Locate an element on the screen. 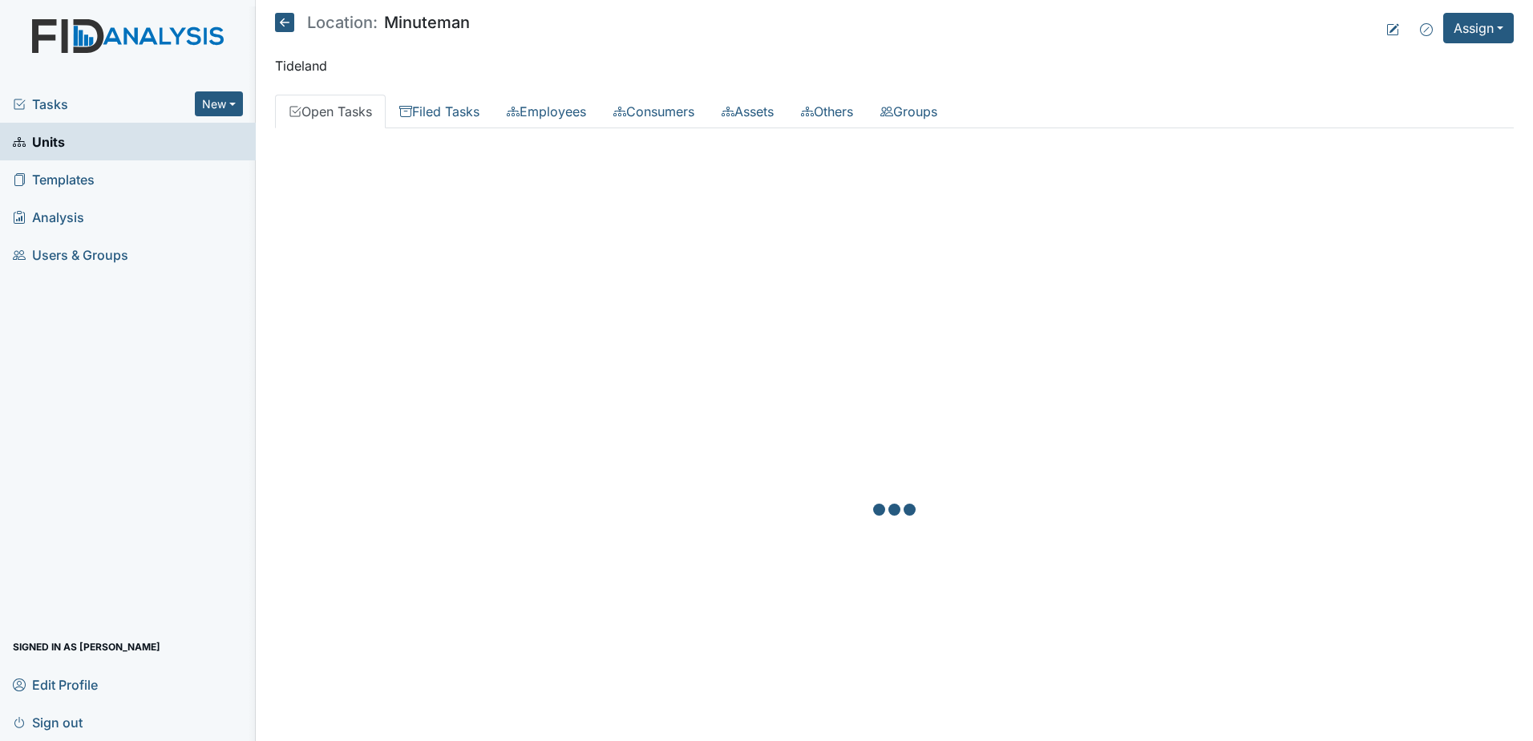 This screenshot has width=1533, height=741. a: Filed Tasks is located at coordinates (439, 111).